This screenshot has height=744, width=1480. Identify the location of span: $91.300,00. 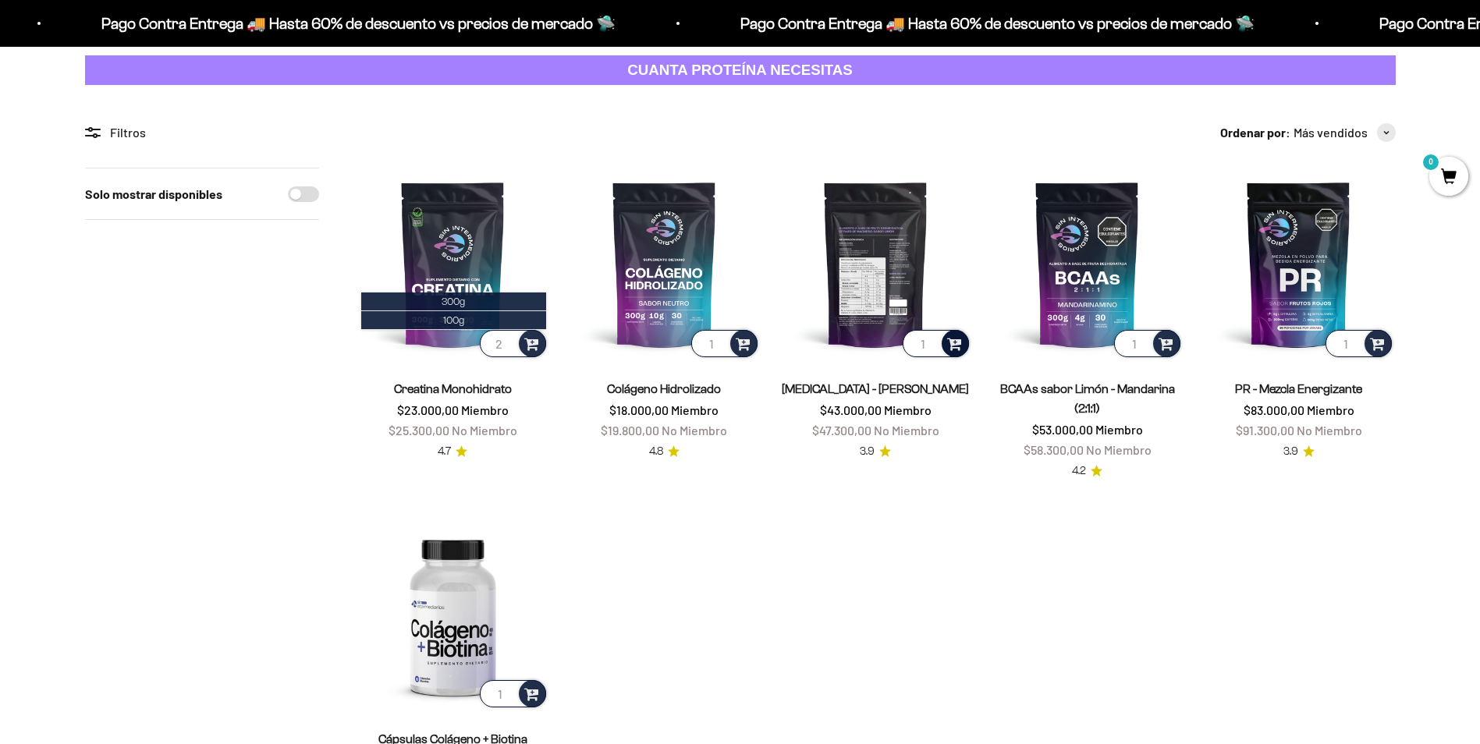
(1265, 430).